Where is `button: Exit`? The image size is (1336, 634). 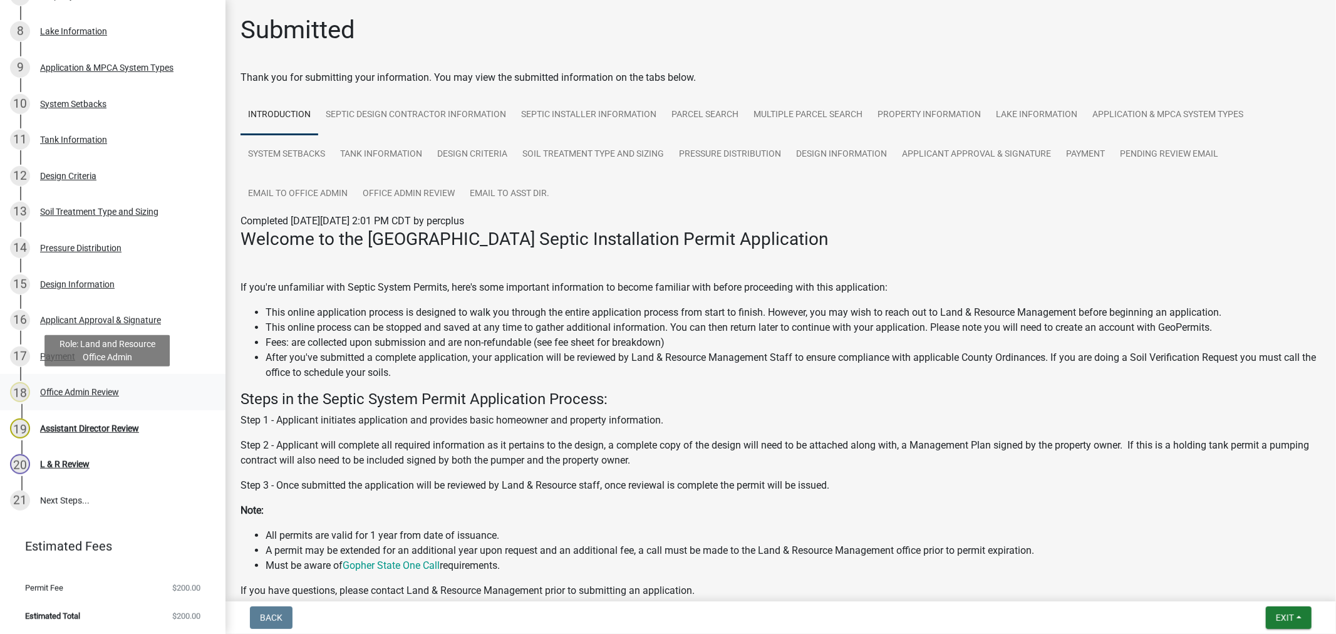 button: Exit is located at coordinates (1288, 617).